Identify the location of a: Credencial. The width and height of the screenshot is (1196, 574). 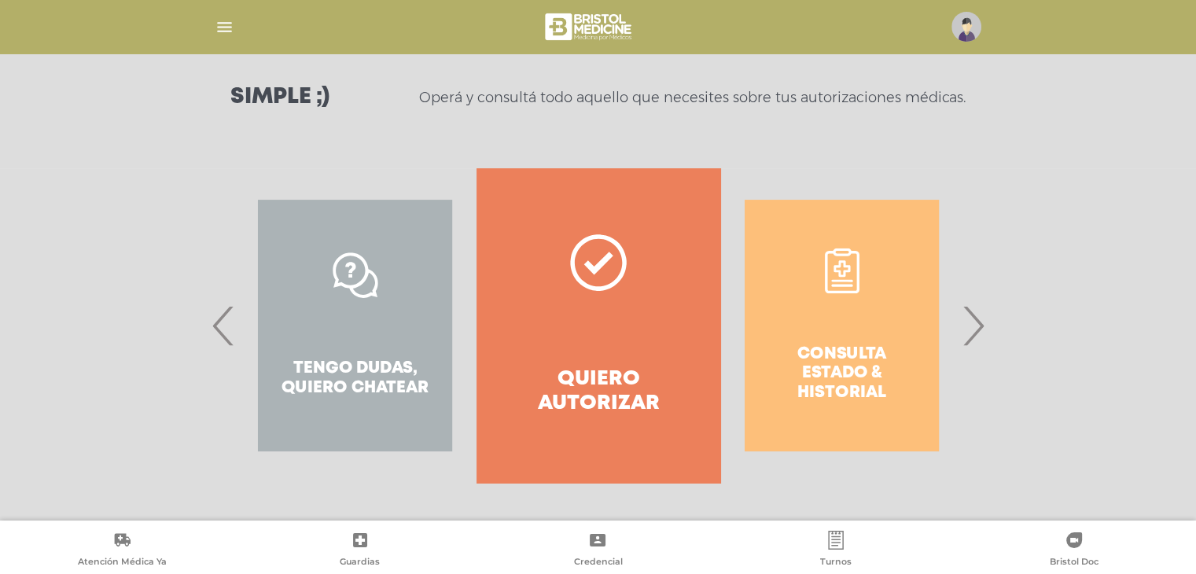
(597, 550).